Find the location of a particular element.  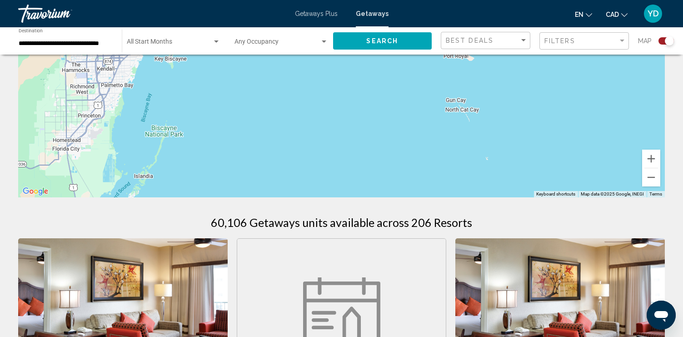

mat-select: Sort by is located at coordinates (487, 40).